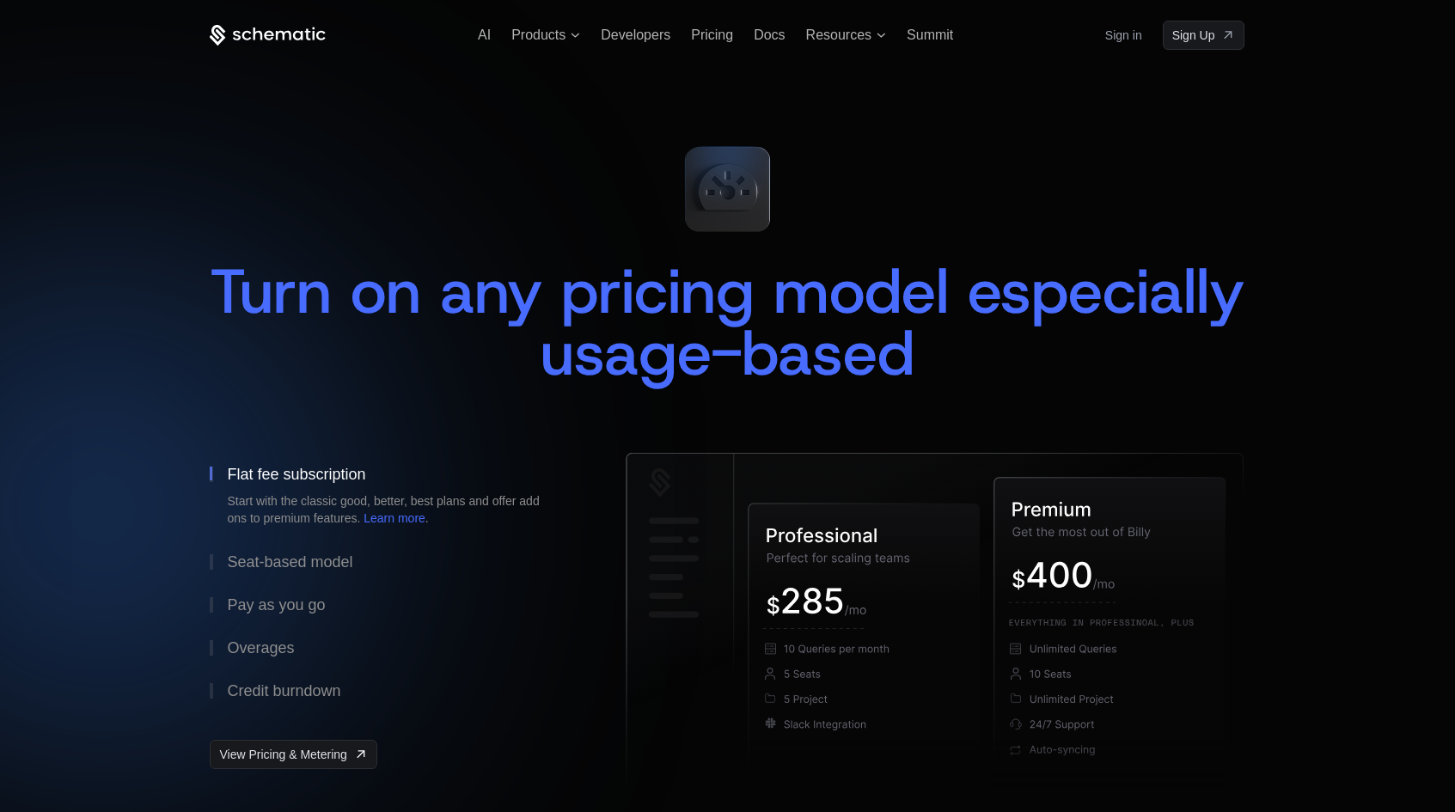 The height and width of the screenshot is (812, 1455). I want to click on span: Sign Up, so click(1194, 35).